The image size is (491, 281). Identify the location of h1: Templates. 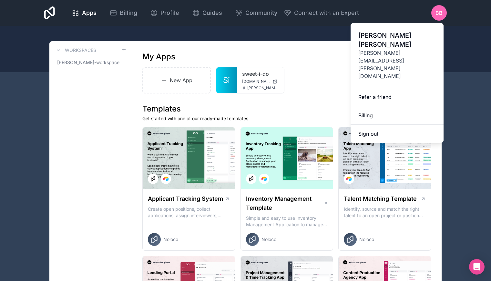
(286, 109).